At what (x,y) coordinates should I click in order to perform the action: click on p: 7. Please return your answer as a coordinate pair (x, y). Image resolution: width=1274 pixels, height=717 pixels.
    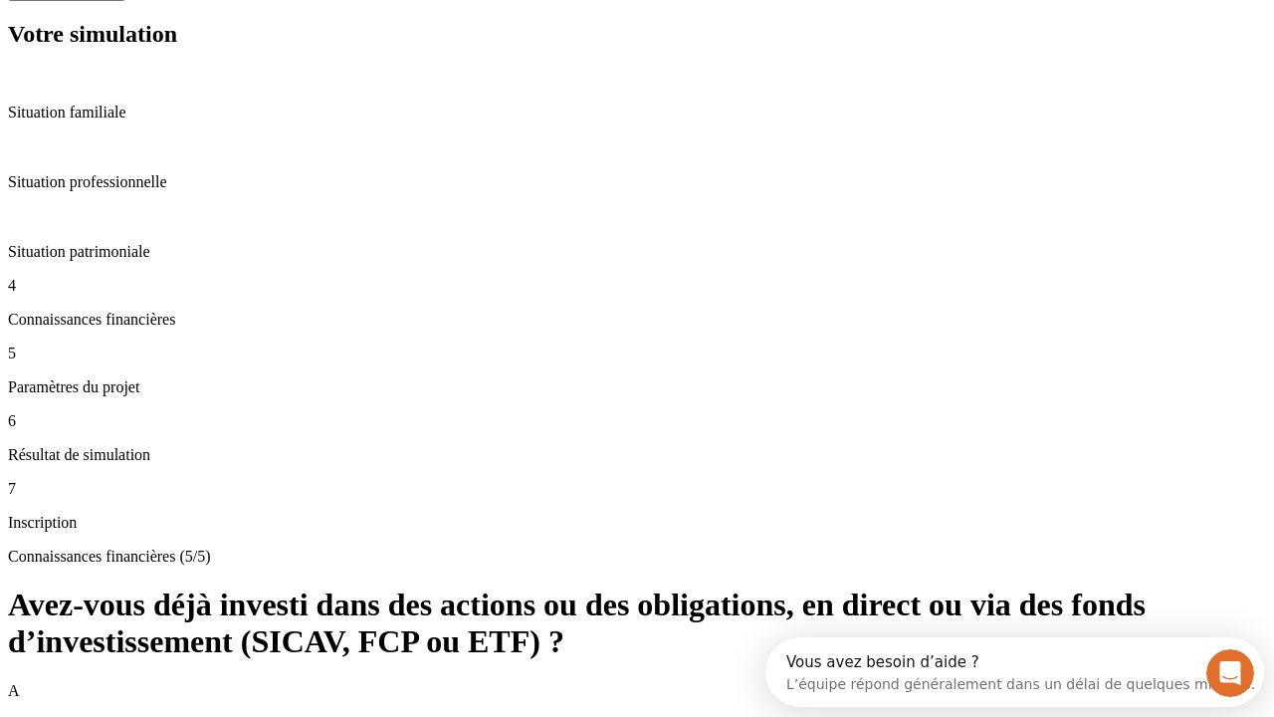
    Looking at the image, I should click on (637, 489).